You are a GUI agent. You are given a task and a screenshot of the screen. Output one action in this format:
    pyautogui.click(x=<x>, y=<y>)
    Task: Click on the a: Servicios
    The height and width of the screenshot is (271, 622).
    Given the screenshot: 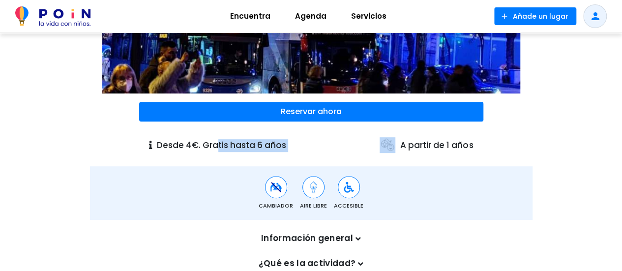 What is the action you would take?
    pyautogui.click(x=369, y=16)
    